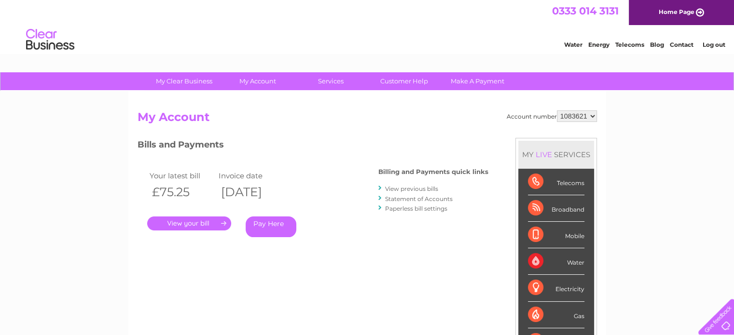 The image size is (734, 335). I want to click on a: My Clear Business, so click(184, 81).